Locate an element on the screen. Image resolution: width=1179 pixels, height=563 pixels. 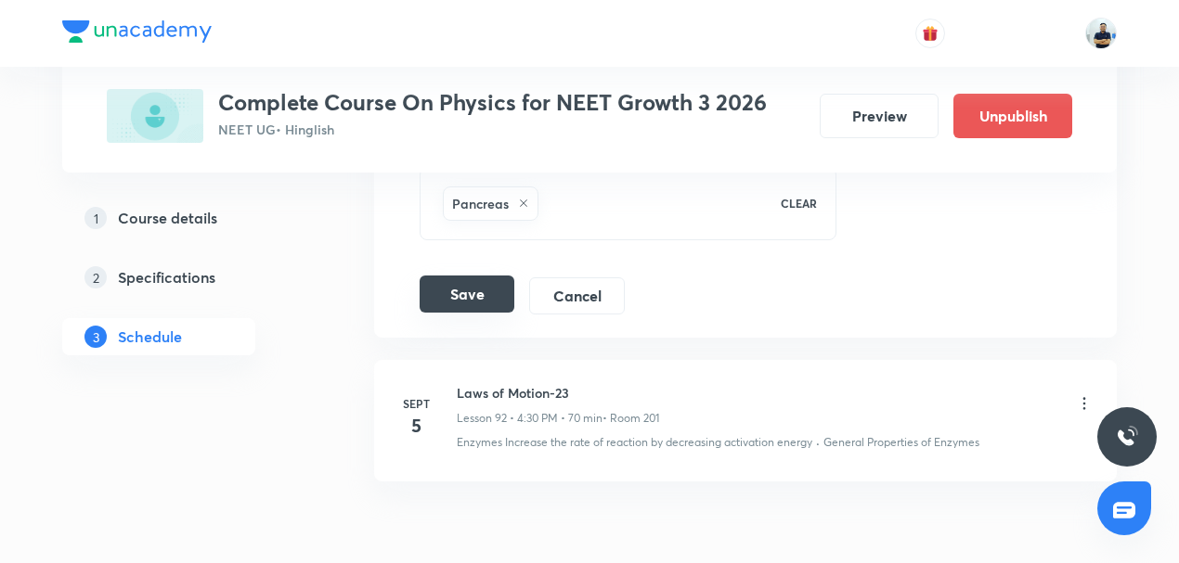
p: Lesson 92 • 4:30 PM • 70 min is located at coordinates (529, 419).